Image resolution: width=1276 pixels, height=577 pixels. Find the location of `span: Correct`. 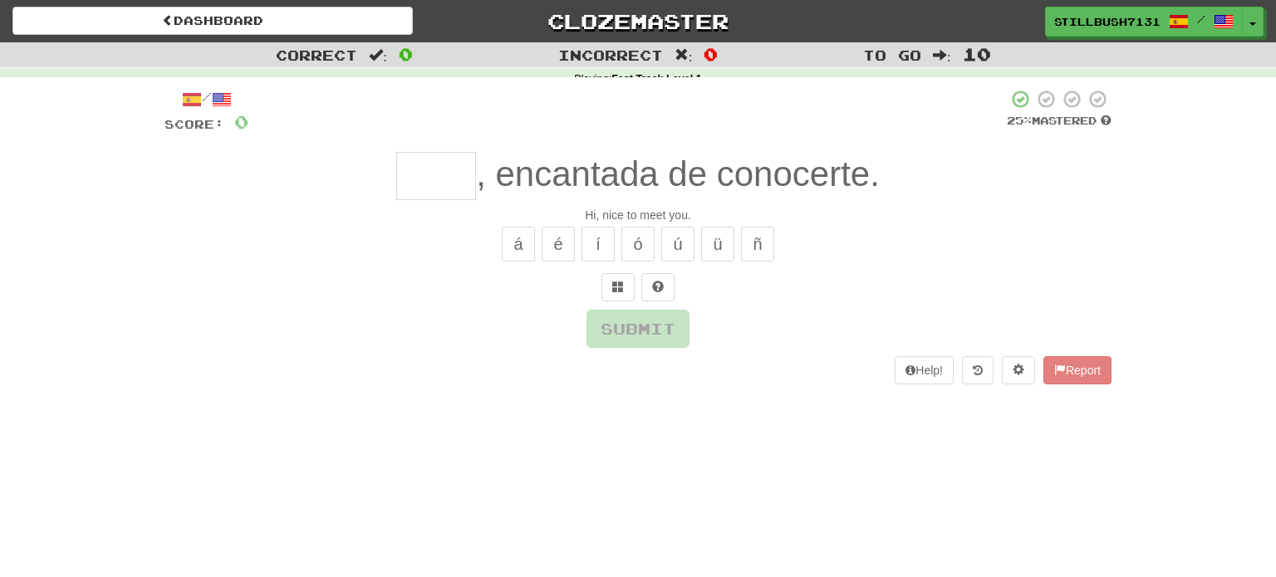

span: Correct is located at coordinates (316, 55).